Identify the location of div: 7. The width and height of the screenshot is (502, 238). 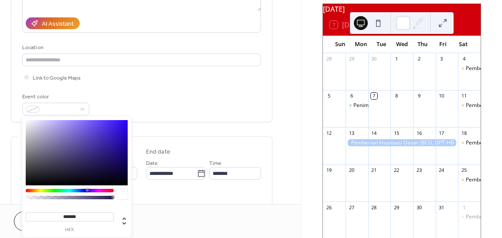
(374, 96).